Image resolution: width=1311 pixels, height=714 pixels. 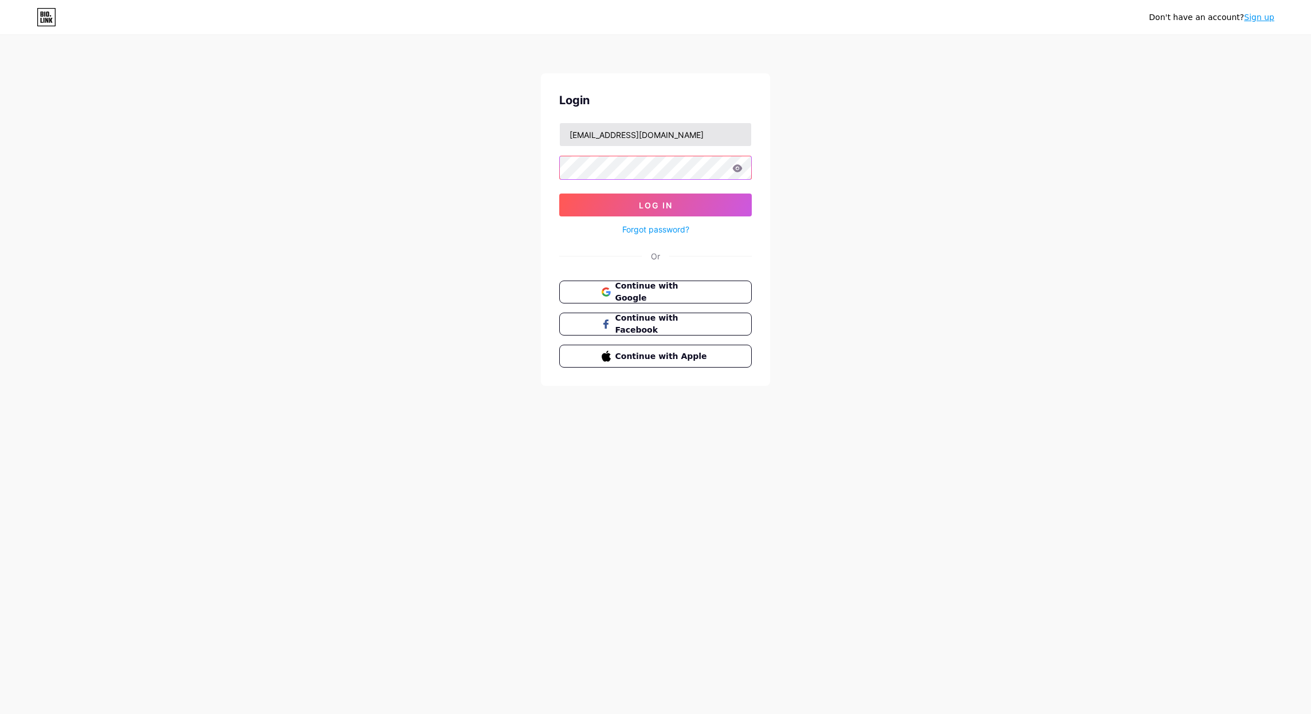 I want to click on span: Continue with Google, so click(x=662, y=292).